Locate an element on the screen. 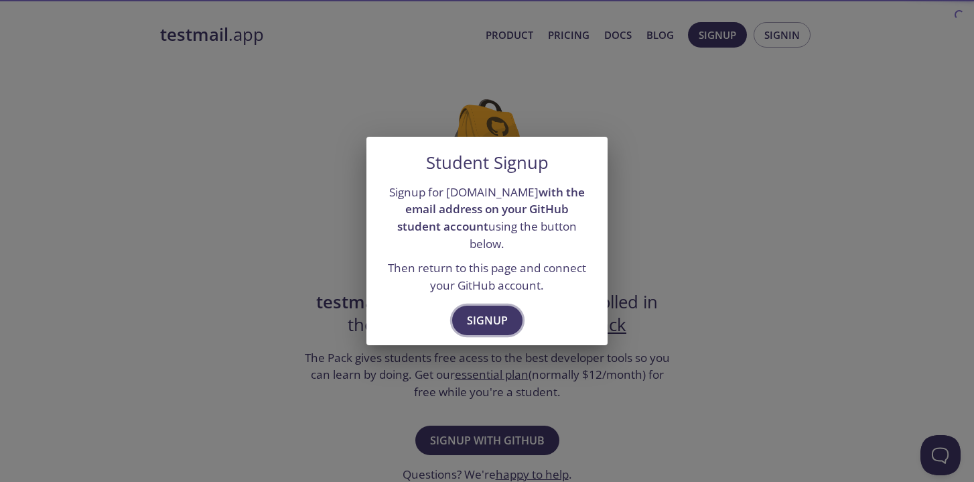 Image resolution: width=974 pixels, height=482 pixels. strong: with the email address on your GitHub student account is located at coordinates (491, 209).